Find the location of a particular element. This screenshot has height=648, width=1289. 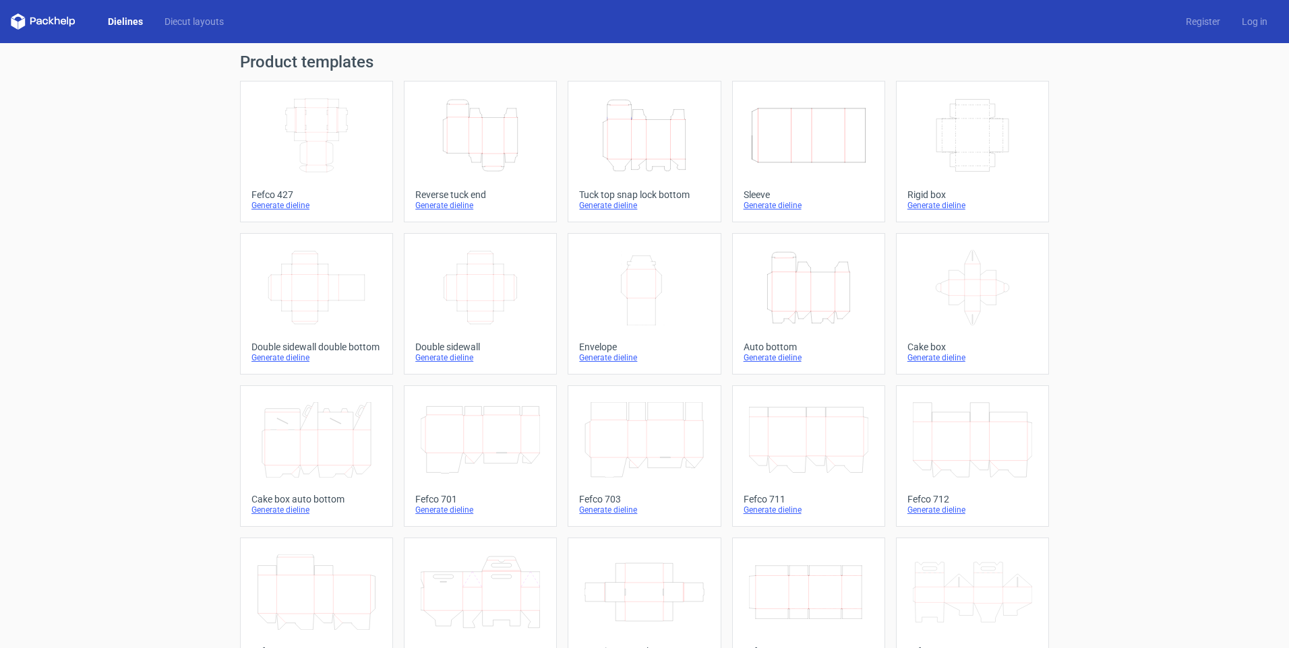

div: Tuck top snap lock bottom is located at coordinates (644, 195).